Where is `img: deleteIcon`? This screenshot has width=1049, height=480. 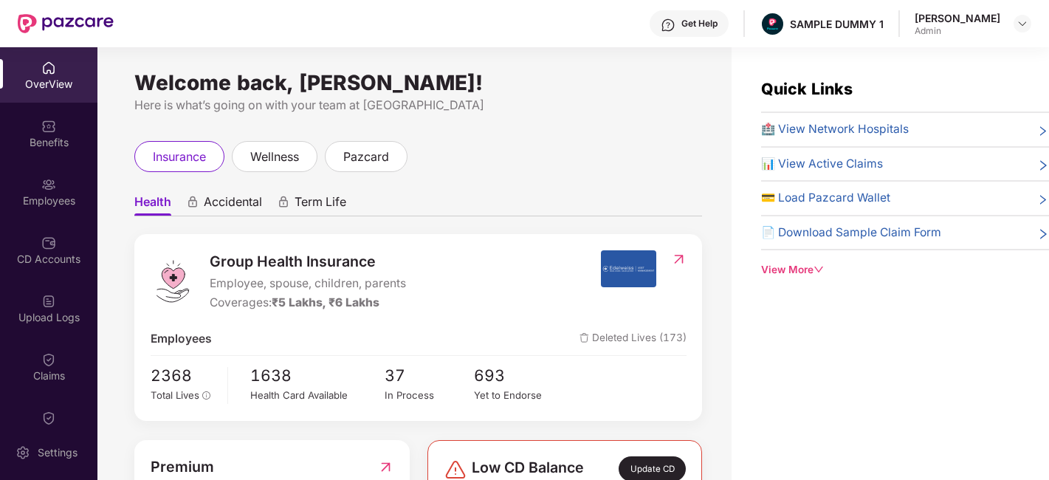
img: deleteIcon is located at coordinates (584, 337).